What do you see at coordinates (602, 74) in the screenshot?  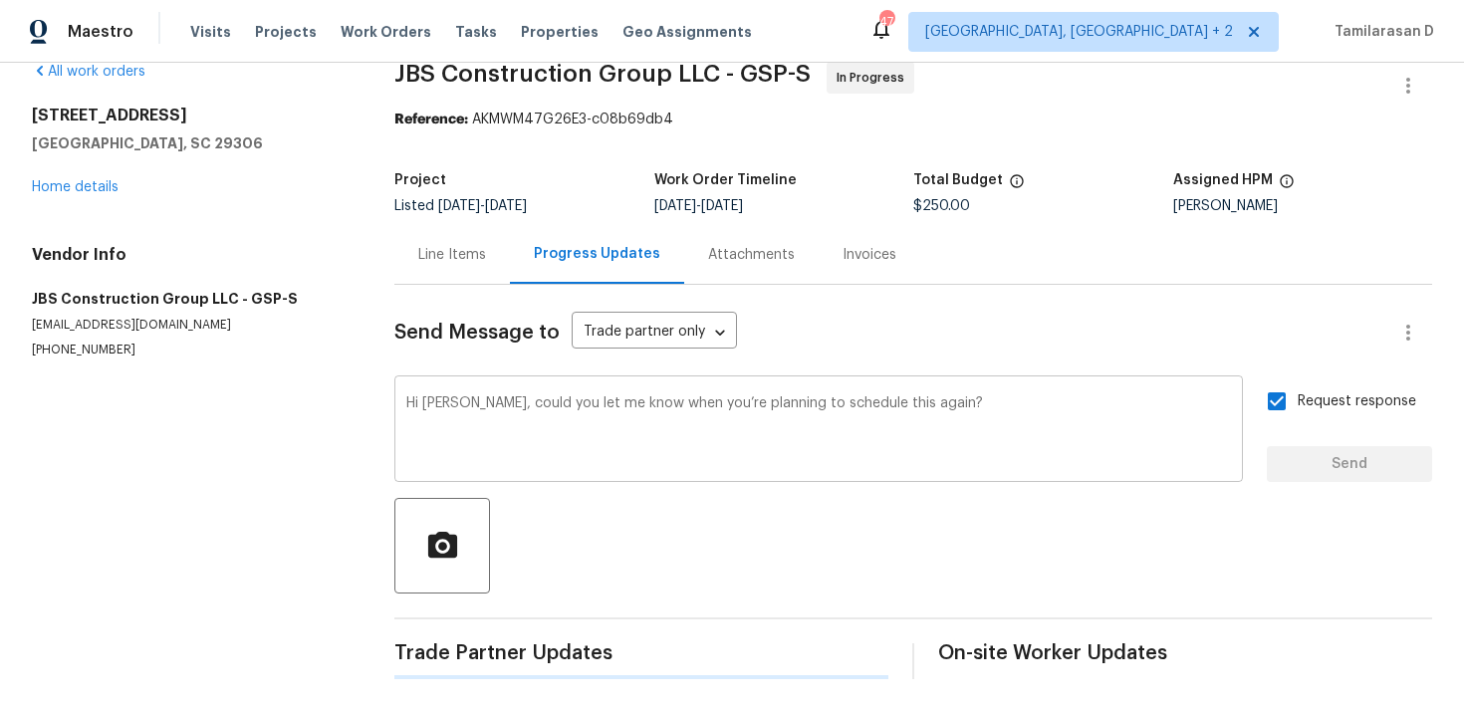 I see `span: JBS Construction Group LLC - GSP-S` at bounding box center [602, 74].